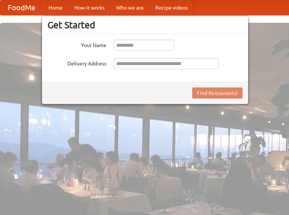 The height and width of the screenshot is (215, 289). What do you see at coordinates (172, 8) in the screenshot?
I see `a: Recipe videos` at bounding box center [172, 8].